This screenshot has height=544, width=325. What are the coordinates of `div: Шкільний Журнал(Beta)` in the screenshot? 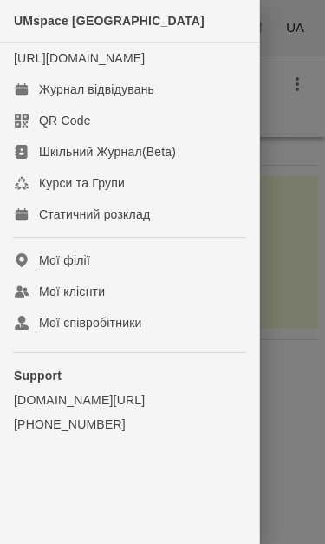 It's located at (108, 152).